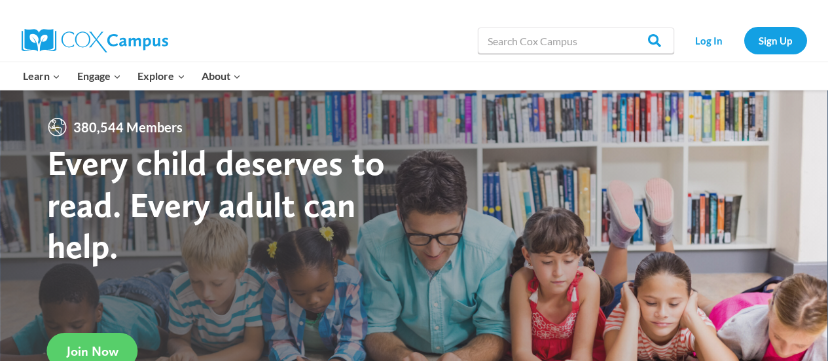  What do you see at coordinates (744, 40) in the screenshot?
I see `nav: Secondary Navigation` at bounding box center [744, 40].